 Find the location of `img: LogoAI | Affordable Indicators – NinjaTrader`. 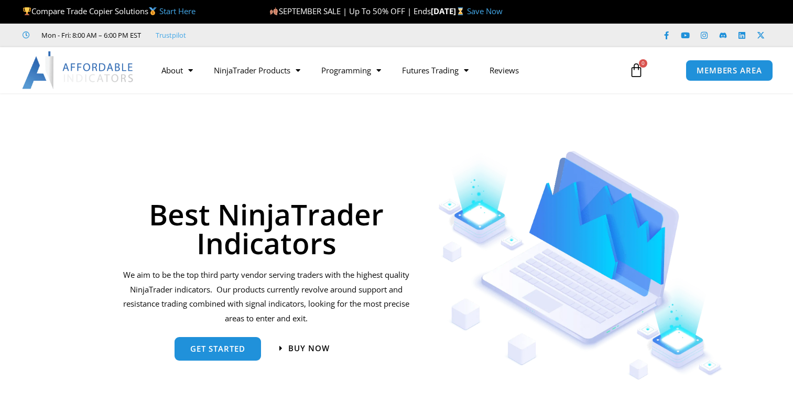

img: LogoAI | Affordable Indicators – NinjaTrader is located at coordinates (78, 70).